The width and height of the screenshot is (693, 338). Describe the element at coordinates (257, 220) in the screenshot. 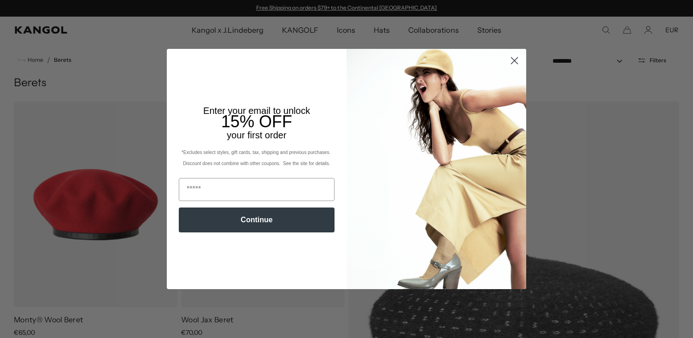

I see `button: Continue` at that location.